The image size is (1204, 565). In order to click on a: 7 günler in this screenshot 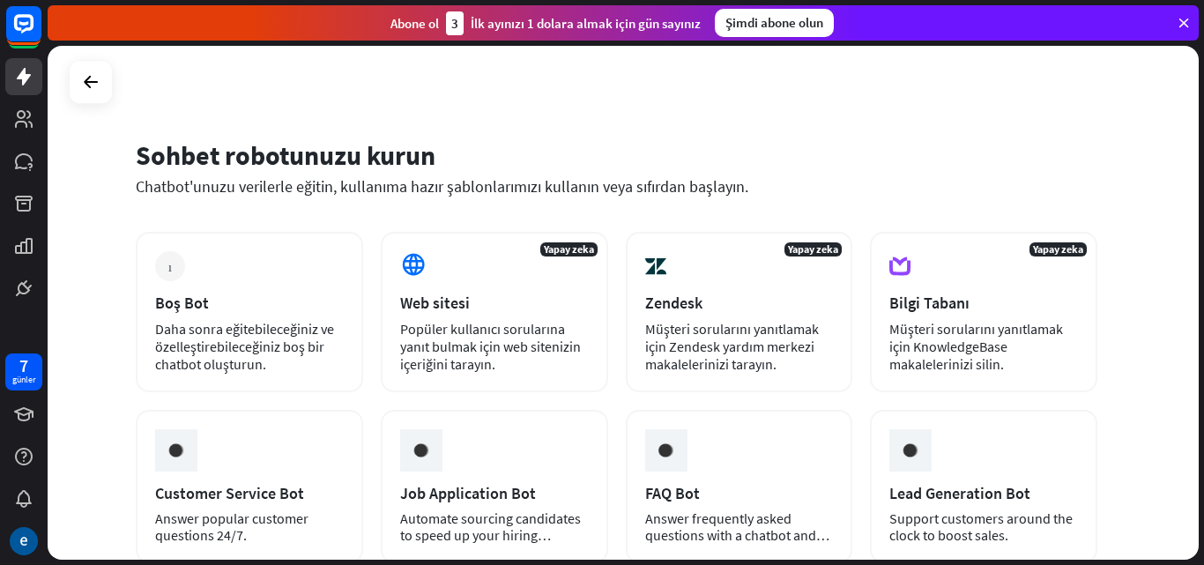, I will do `click(24, 372)`.